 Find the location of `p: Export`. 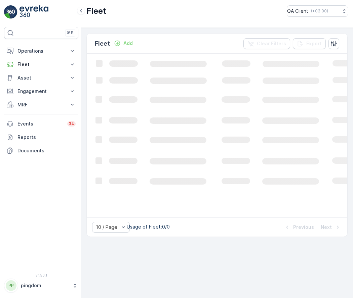

p: Export is located at coordinates (314, 44).